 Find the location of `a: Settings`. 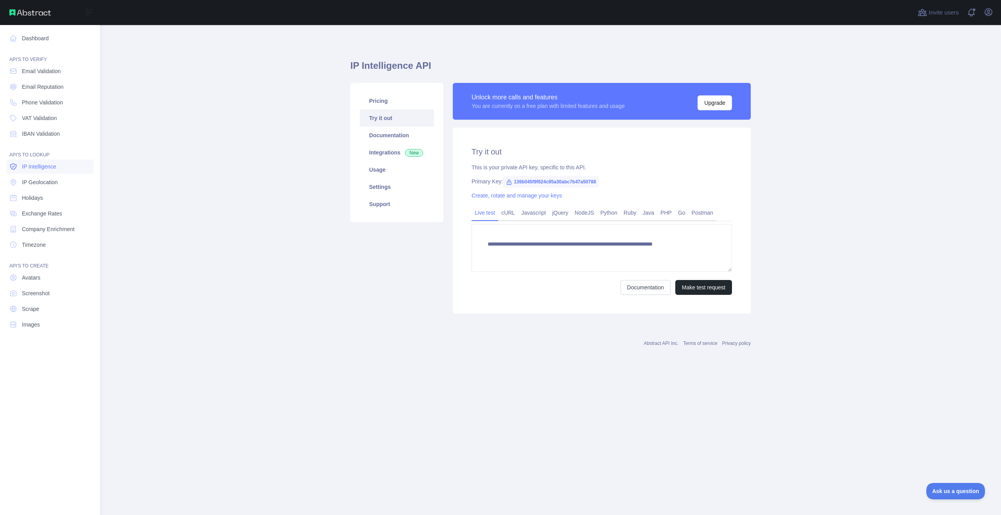

a: Settings is located at coordinates (397, 187).